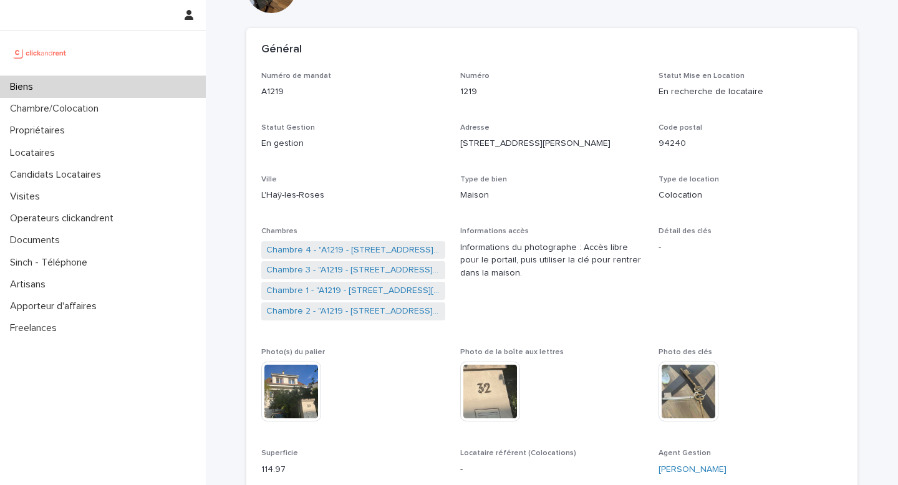 This screenshot has width=898, height=485. What do you see at coordinates (27, 196) in the screenshot?
I see `p: Visites` at bounding box center [27, 196].